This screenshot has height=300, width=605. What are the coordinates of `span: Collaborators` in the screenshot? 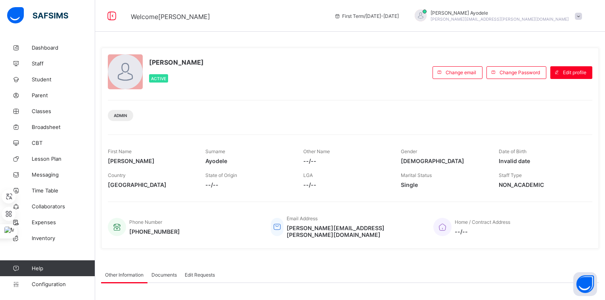 It's located at (63, 206).